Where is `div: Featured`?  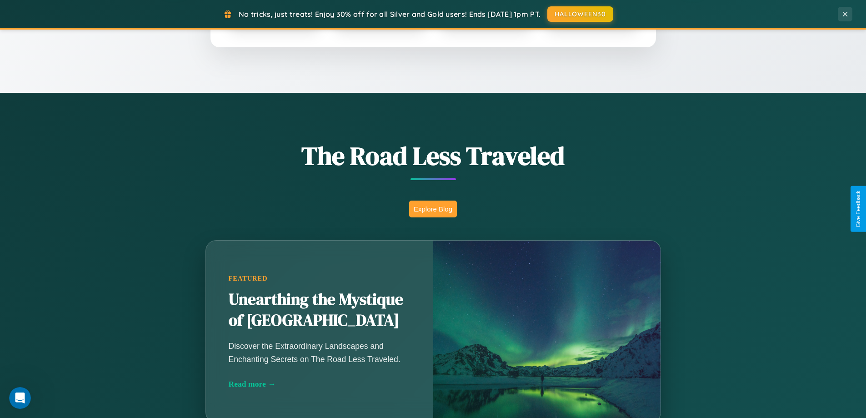
div: Featured is located at coordinates (320, 278).